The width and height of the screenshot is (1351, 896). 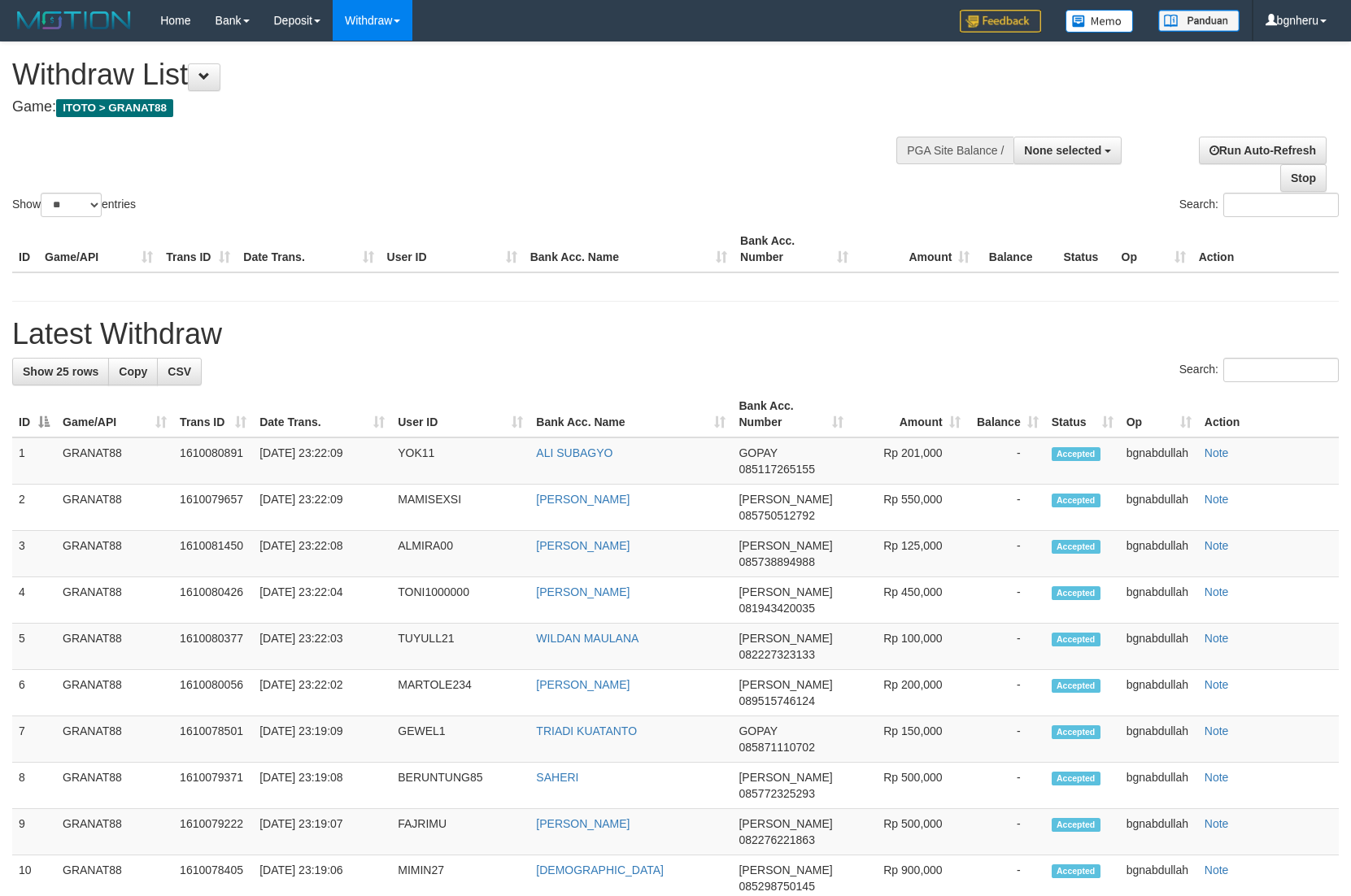 What do you see at coordinates (179, 371) in the screenshot?
I see `span: CSV` at bounding box center [179, 371].